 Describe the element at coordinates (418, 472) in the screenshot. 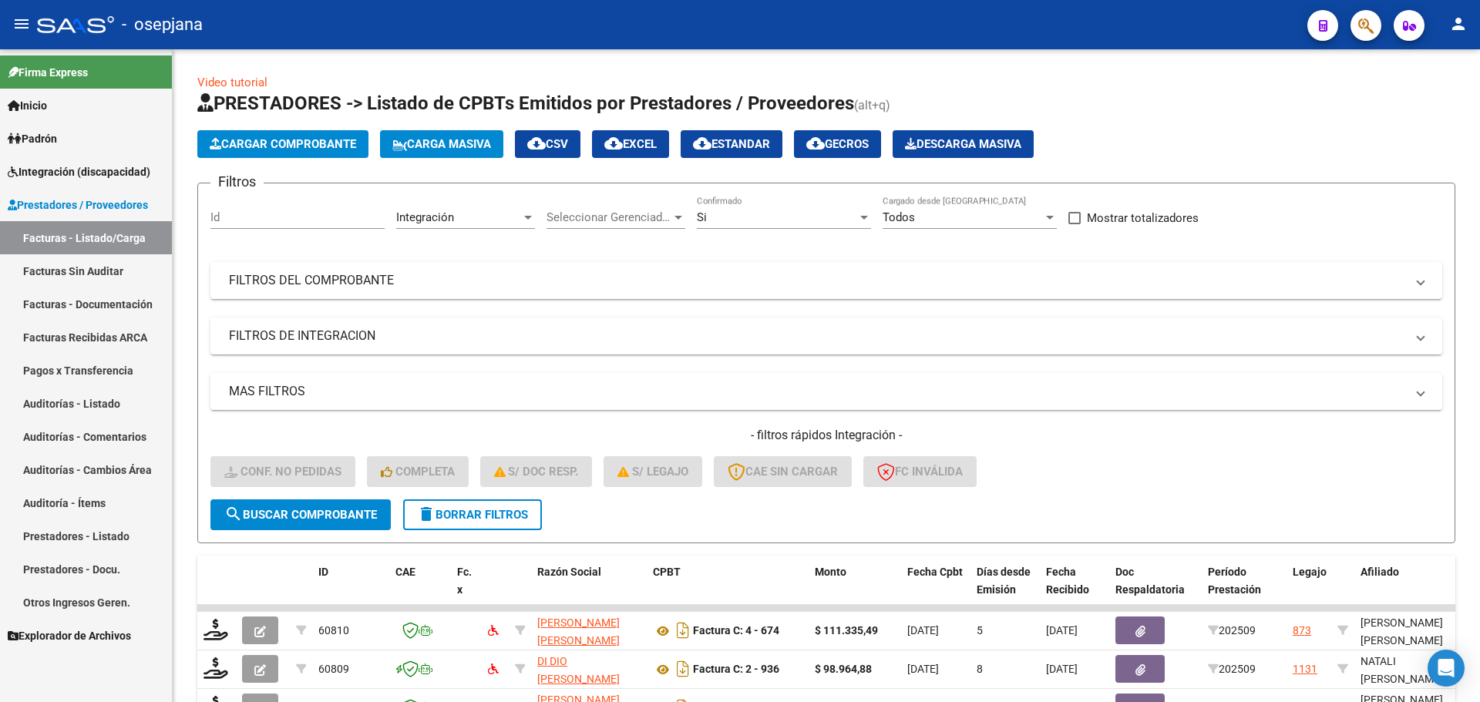

I see `span: Completa` at that location.